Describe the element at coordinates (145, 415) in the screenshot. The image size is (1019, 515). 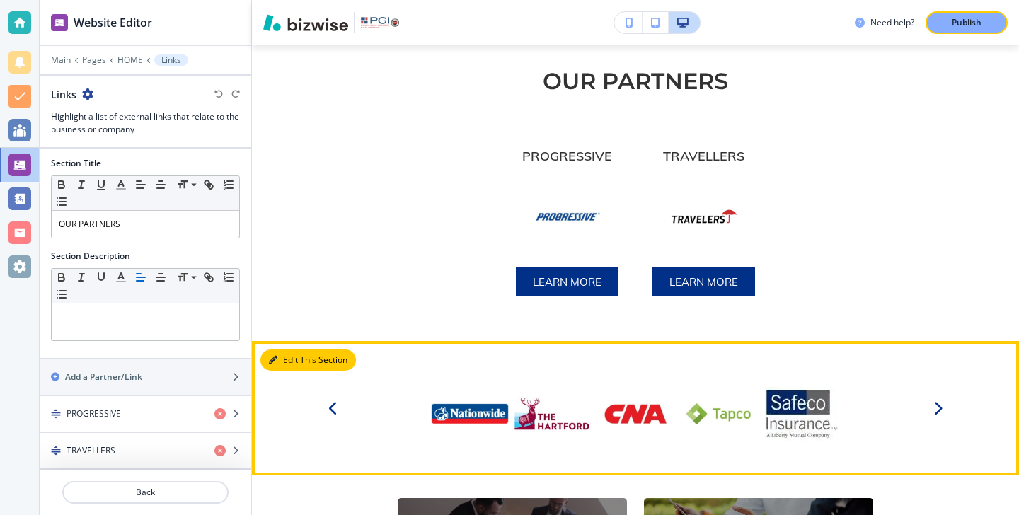
I see `button: DragPROGRESSIVE` at that location.